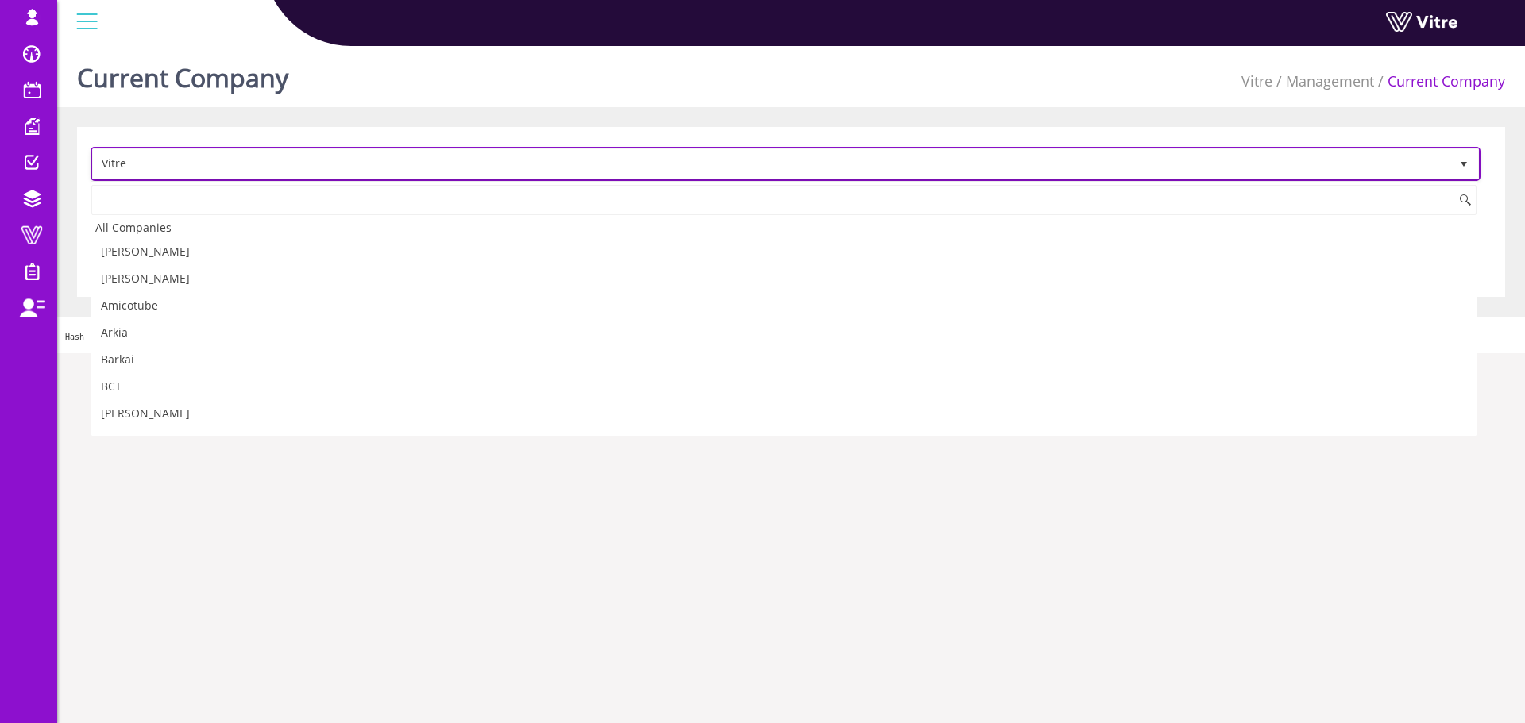 Image resolution: width=1525 pixels, height=723 pixels. Describe the element at coordinates (784, 306) in the screenshot. I see `li: Amicotube` at that location.